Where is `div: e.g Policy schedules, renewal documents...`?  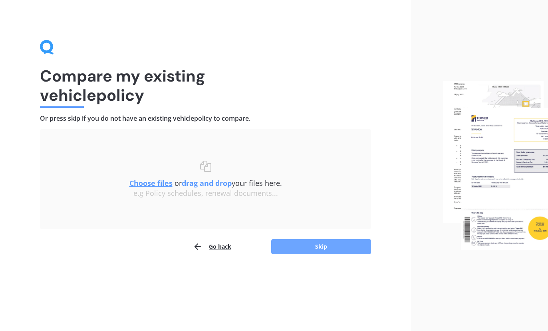 div: e.g Policy schedules, renewal documents... is located at coordinates (205, 193).